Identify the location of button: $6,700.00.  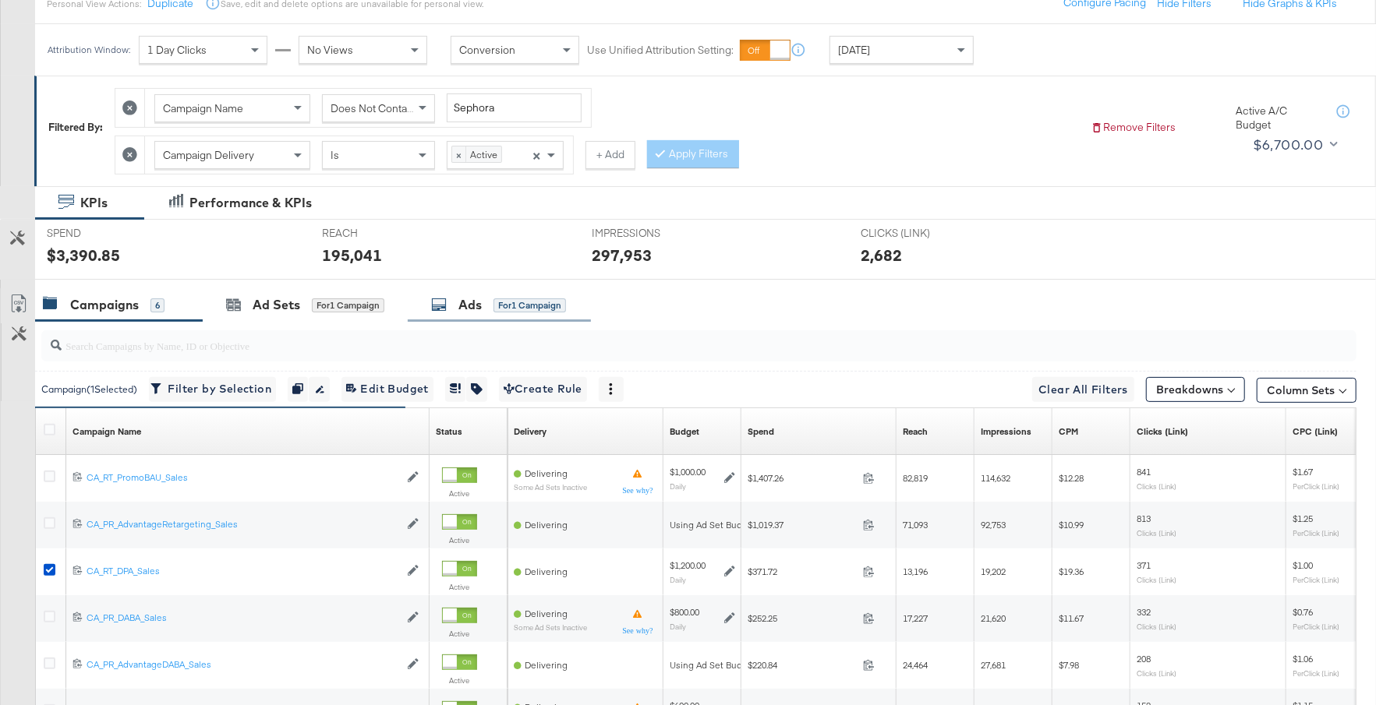
(1293, 145).